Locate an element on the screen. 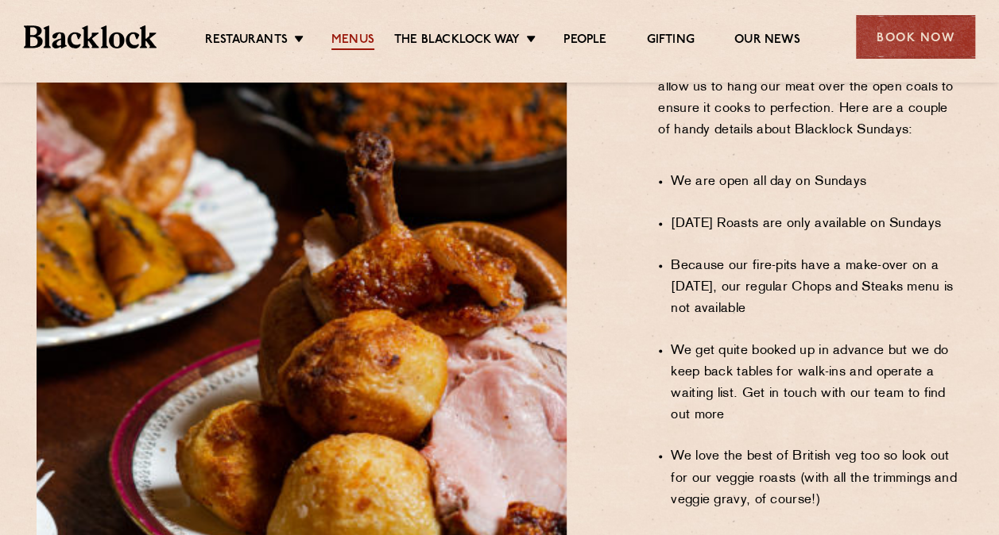  a: Our News is located at coordinates (767, 41).